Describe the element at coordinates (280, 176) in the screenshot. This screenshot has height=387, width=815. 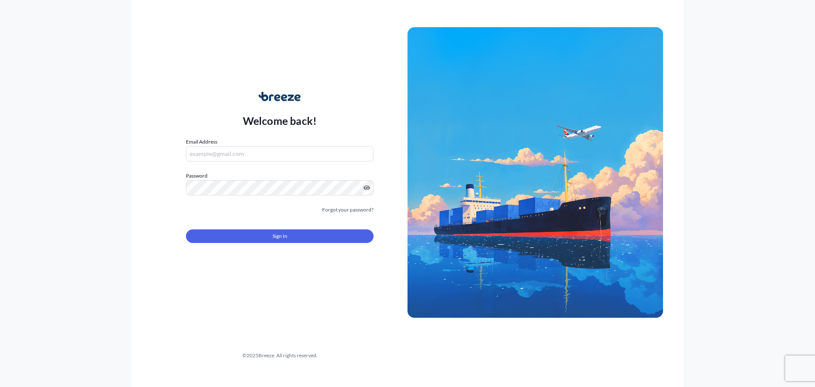
I see `label: Password` at that location.